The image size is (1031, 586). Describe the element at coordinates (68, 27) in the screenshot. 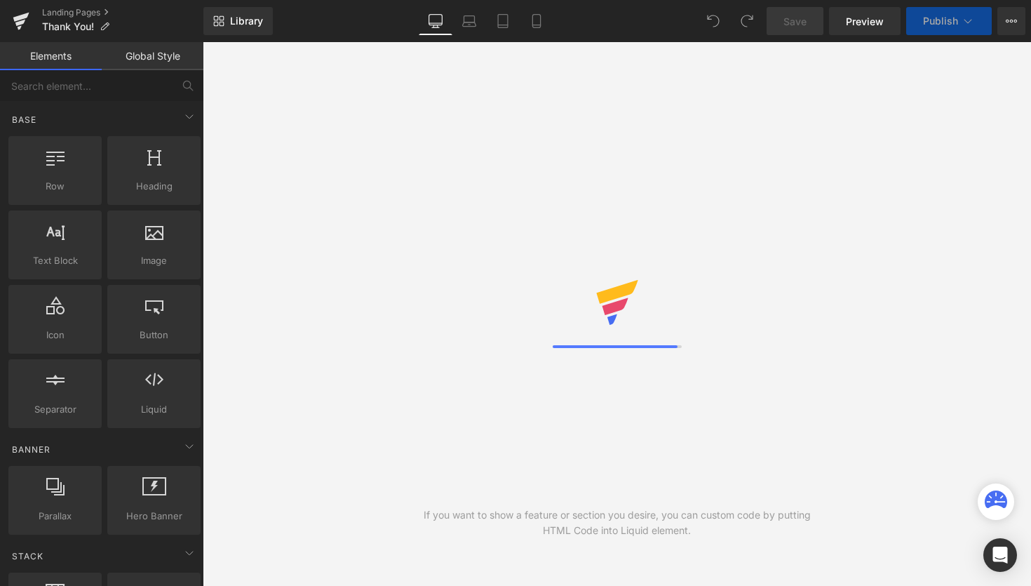

I see `span: Thank You!` at that location.